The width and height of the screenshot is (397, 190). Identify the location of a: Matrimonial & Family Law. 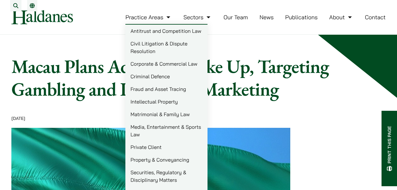
(166, 114).